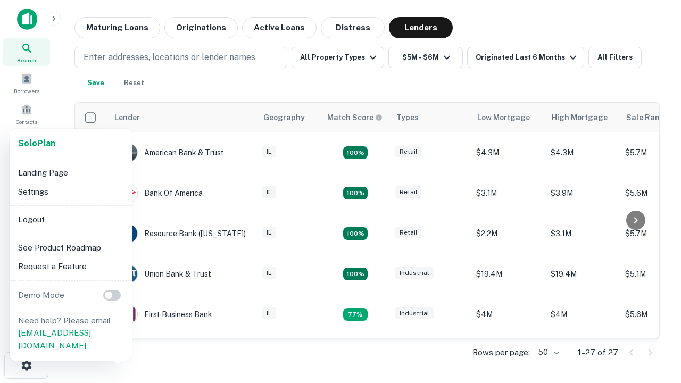  What do you see at coordinates (71, 248) in the screenshot?
I see `li: See Product Roadmap` at bounding box center [71, 248].